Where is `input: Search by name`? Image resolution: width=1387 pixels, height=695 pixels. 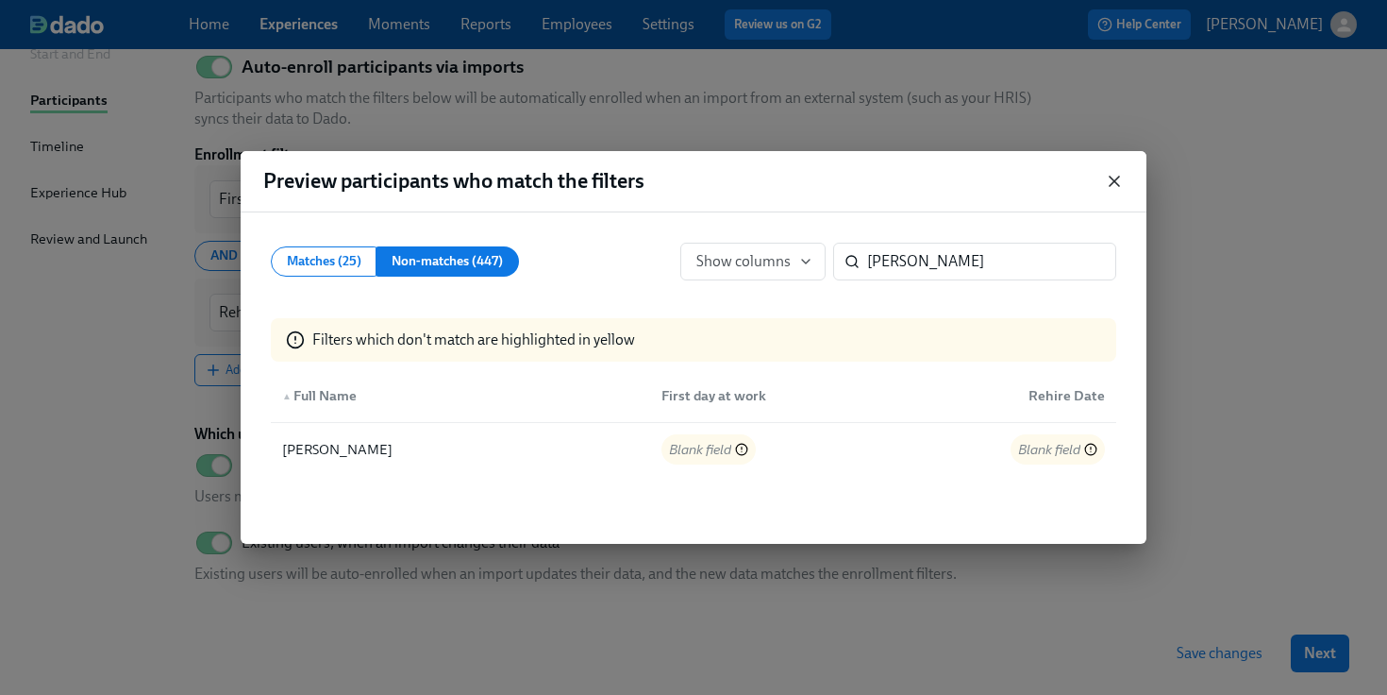 input: Search by name is located at coordinates (992, 261).